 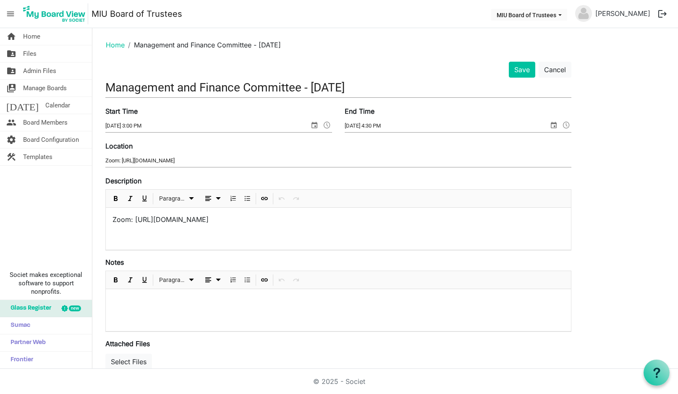 What do you see at coordinates (663, 14) in the screenshot?
I see `button: logout` at bounding box center [663, 14].